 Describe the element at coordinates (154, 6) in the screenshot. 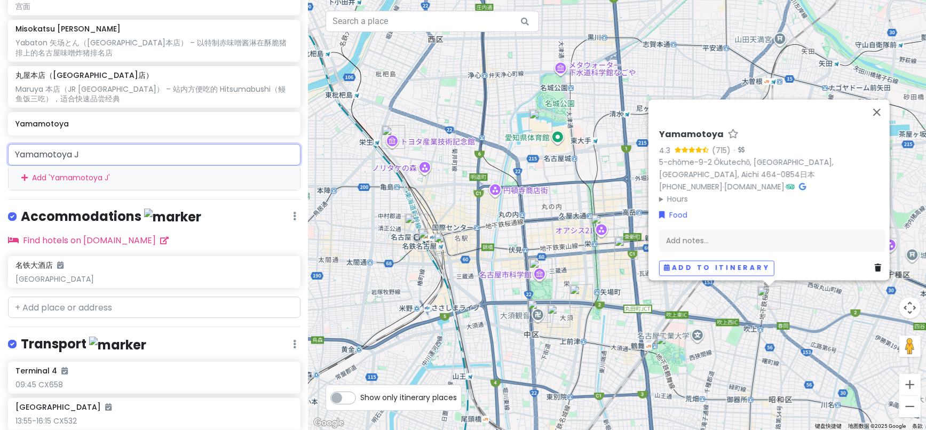

I see `div: 宫面` at that location.